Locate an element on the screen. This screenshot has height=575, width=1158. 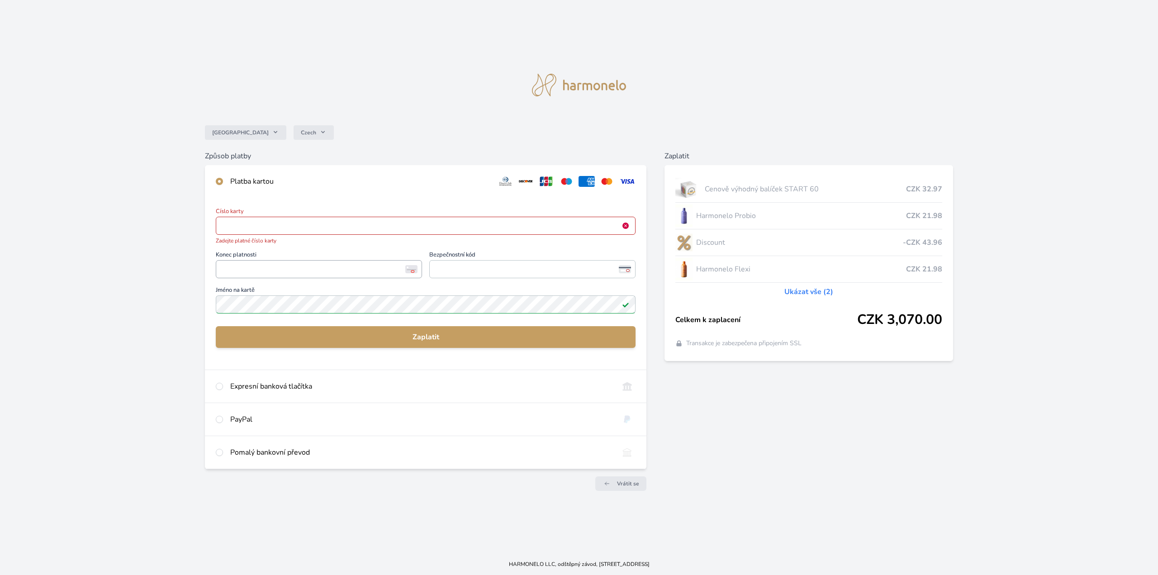
img: Chyba is located at coordinates (626, 226).